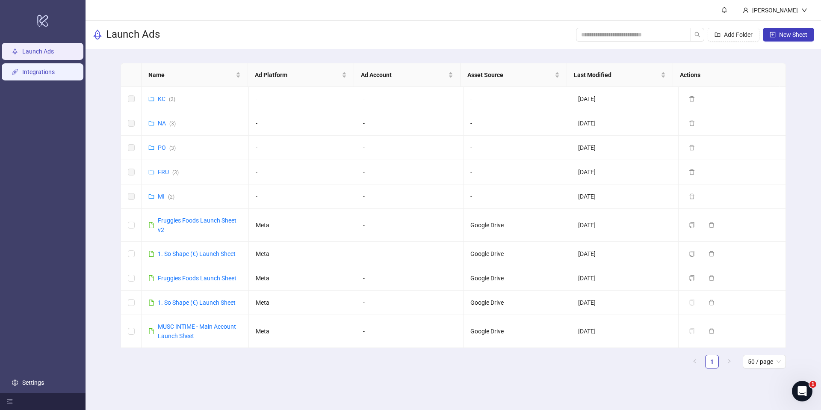  What do you see at coordinates (729, 361) in the screenshot?
I see `button: right` at bounding box center [729, 361].